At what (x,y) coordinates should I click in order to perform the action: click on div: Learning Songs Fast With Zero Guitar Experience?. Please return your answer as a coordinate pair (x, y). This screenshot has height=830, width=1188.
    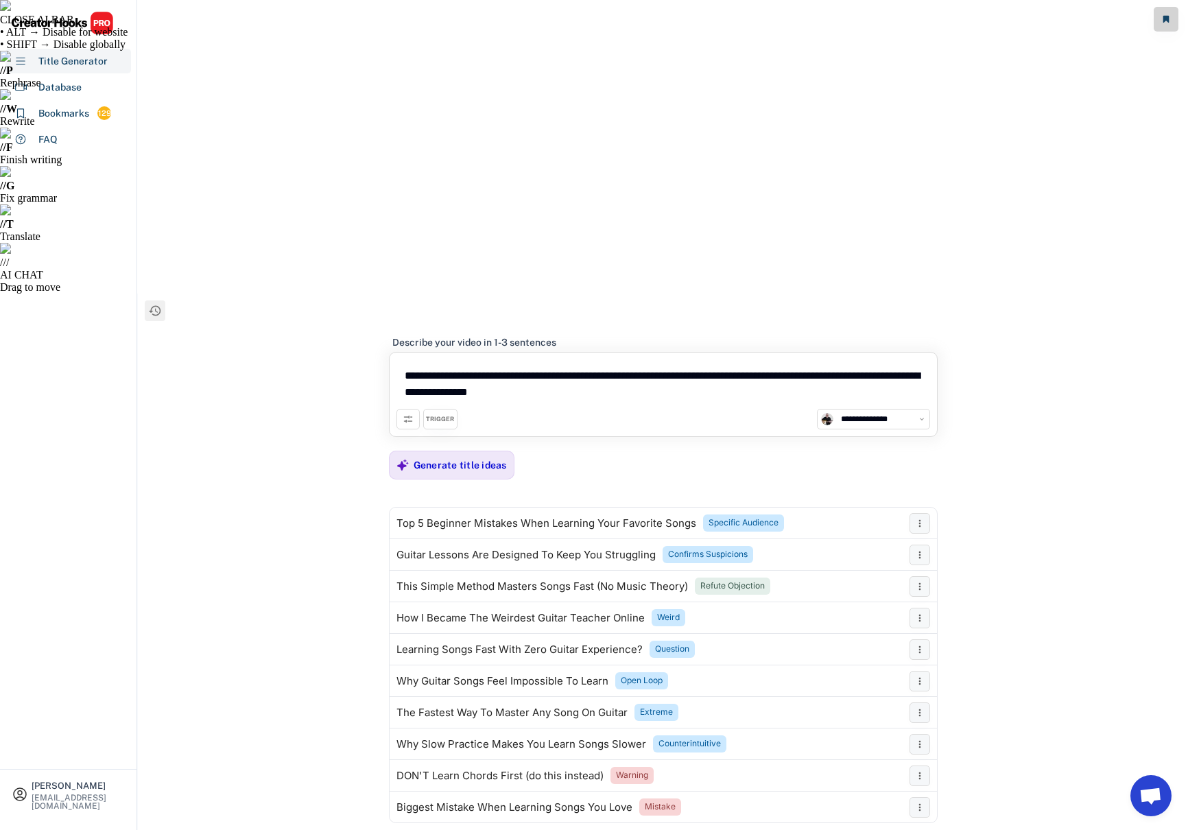
    Looking at the image, I should click on (519, 650).